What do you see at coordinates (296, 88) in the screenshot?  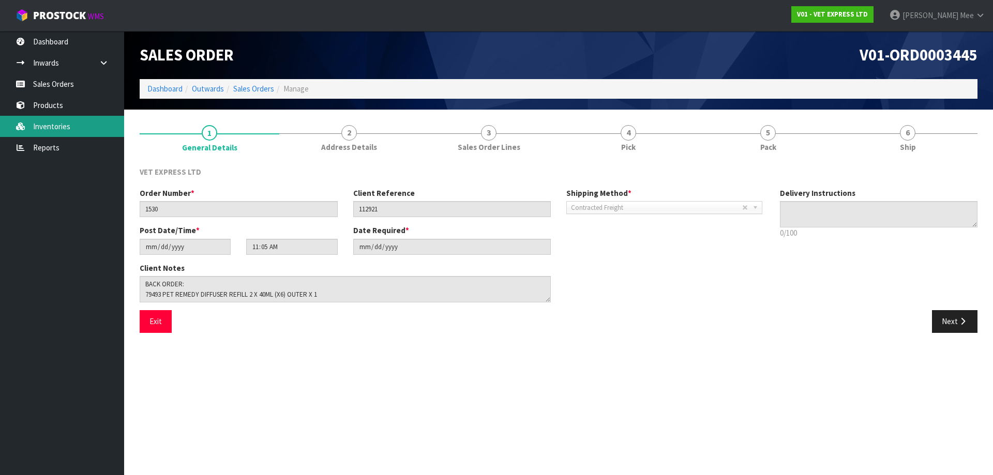 I see `span: Manage` at bounding box center [296, 88].